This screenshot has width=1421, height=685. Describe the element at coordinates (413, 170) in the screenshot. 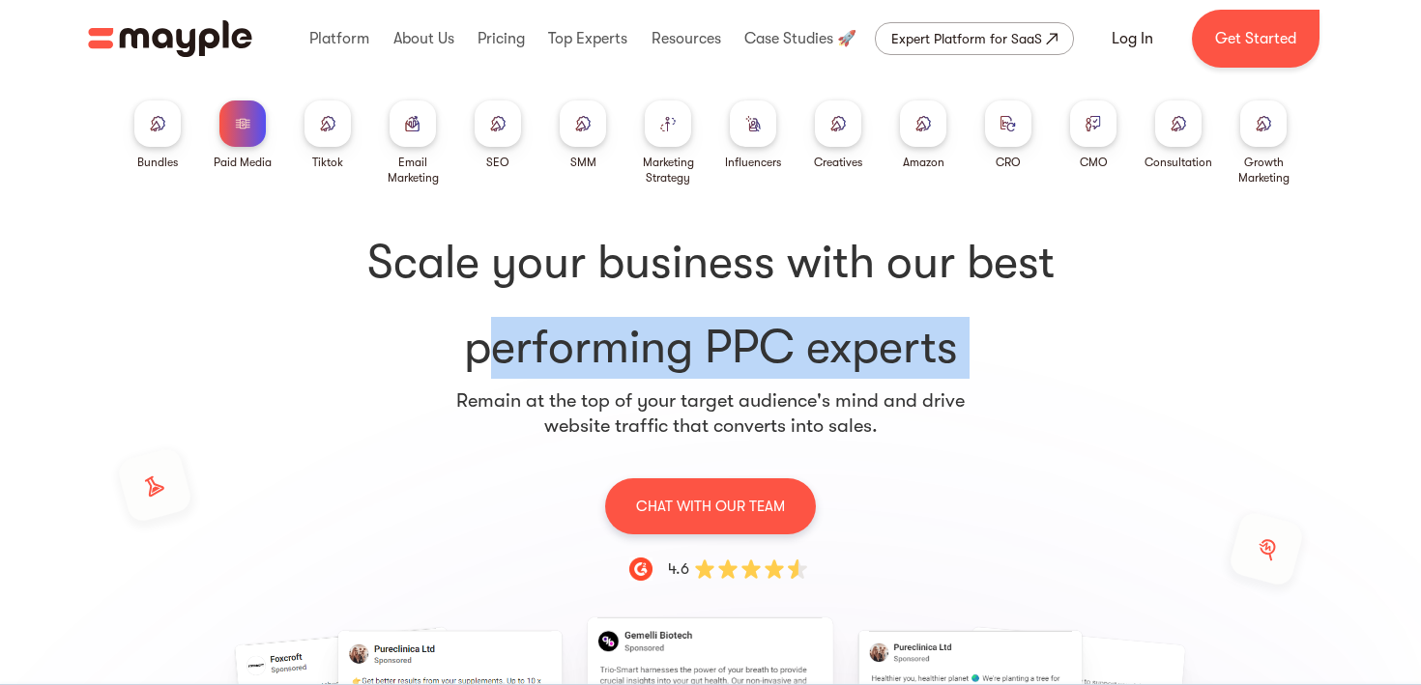

I see `div: Email Marketing` at that location.